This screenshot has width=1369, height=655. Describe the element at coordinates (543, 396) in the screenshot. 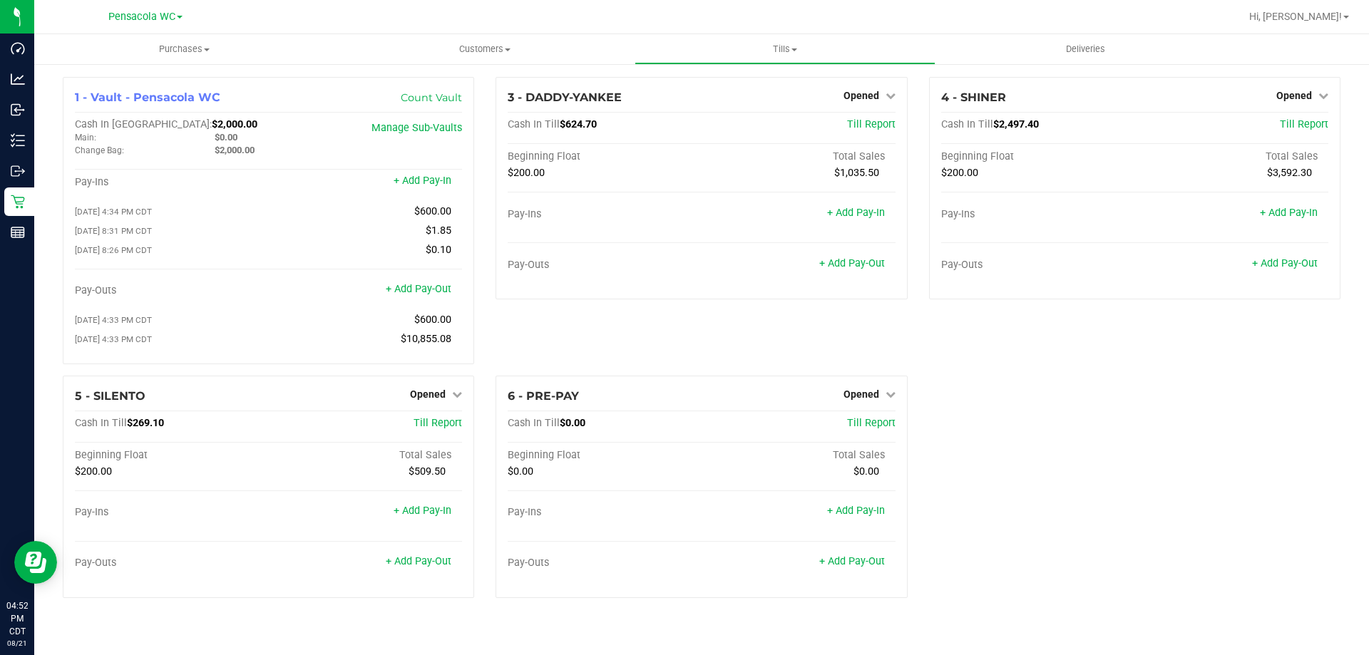

I see `span: 6 - PRE-PAY` at that location.